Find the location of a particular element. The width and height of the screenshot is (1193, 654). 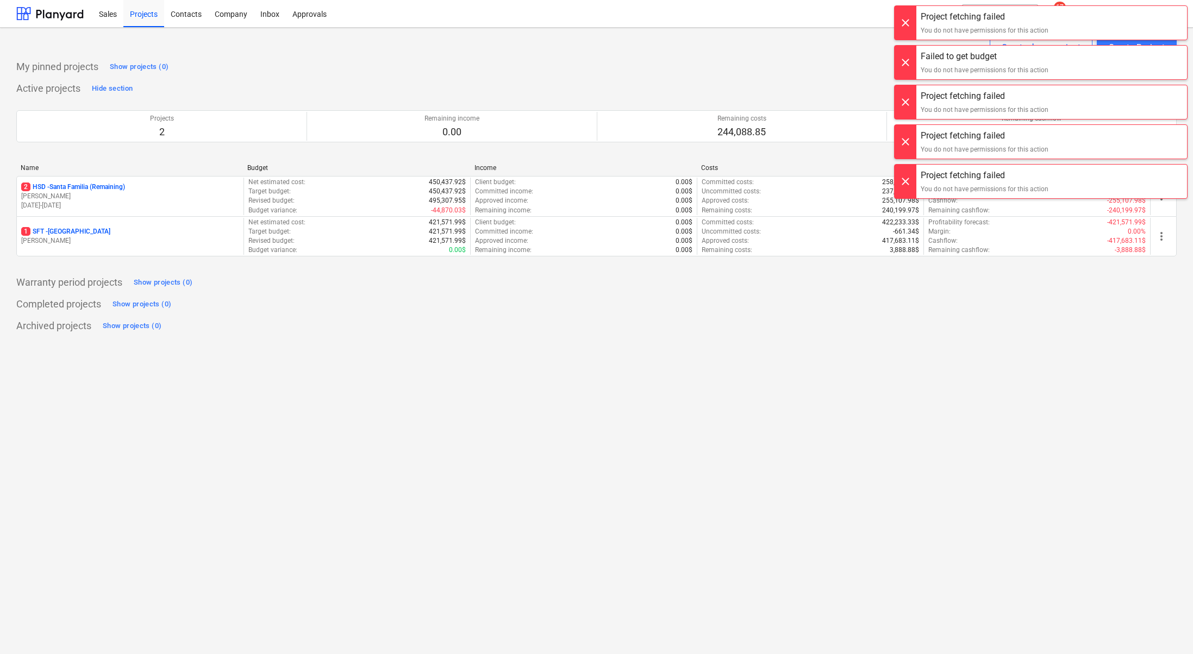

p: -44,870.03$ is located at coordinates (448, 210).